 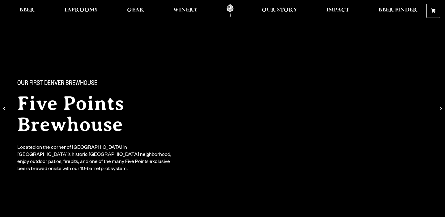 What do you see at coordinates (135, 10) in the screenshot?
I see `span: Gear` at bounding box center [135, 10].